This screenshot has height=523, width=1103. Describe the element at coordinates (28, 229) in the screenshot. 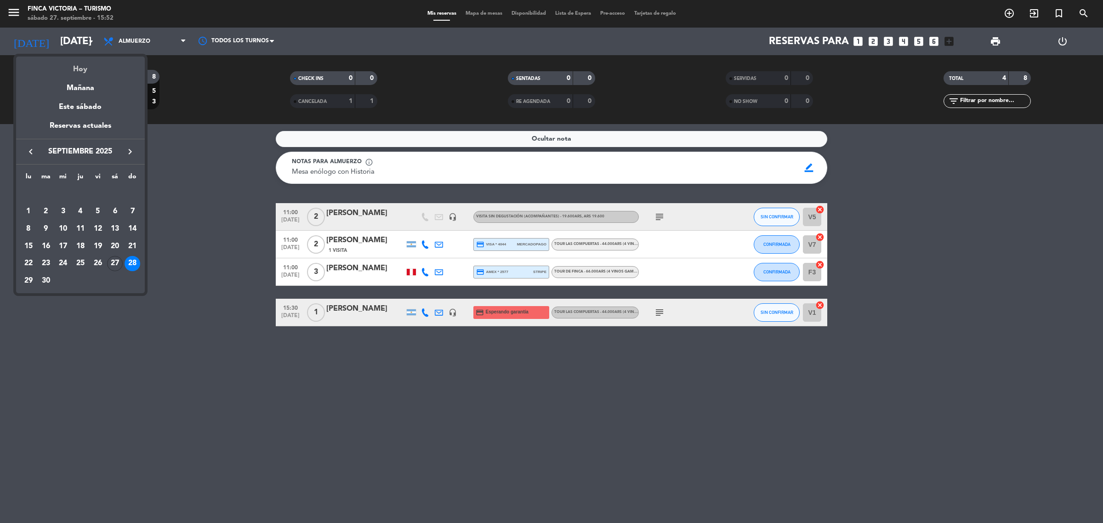

I see `div: 8` at that location.